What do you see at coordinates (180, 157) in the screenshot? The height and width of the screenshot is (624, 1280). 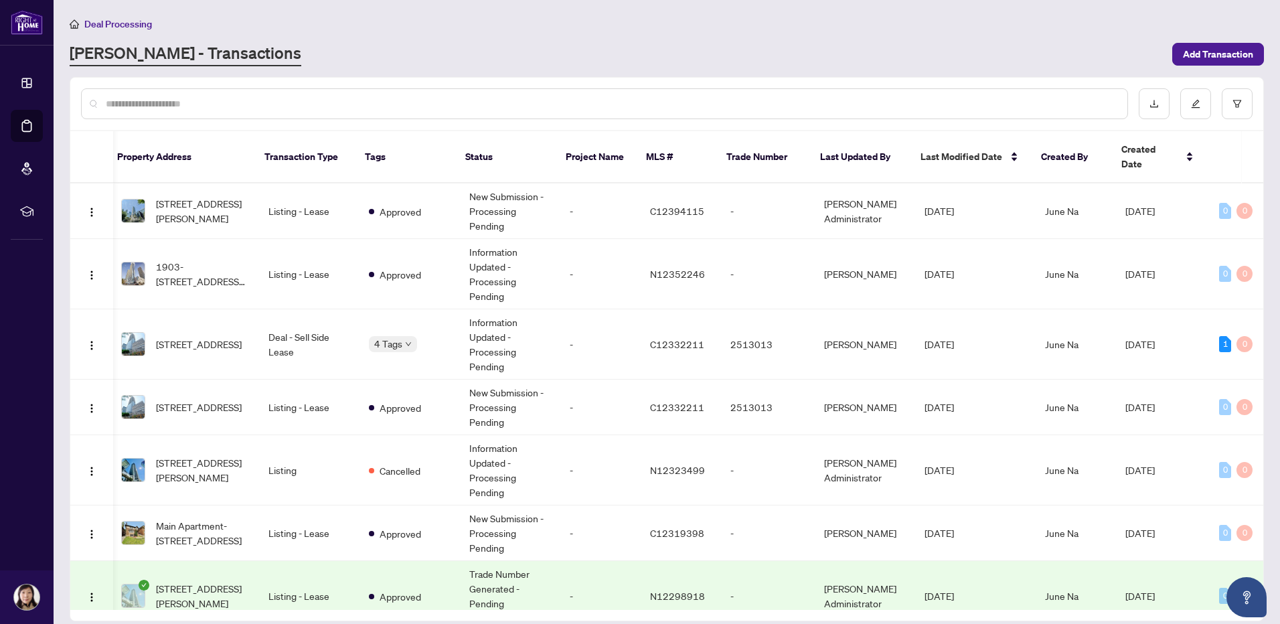 I see `th: Property Address` at bounding box center [180, 157].